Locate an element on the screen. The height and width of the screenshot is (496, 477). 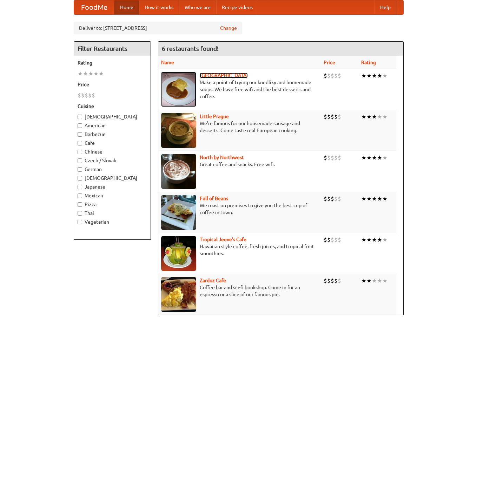
input: Czech / Slovak is located at coordinates (80, 161).